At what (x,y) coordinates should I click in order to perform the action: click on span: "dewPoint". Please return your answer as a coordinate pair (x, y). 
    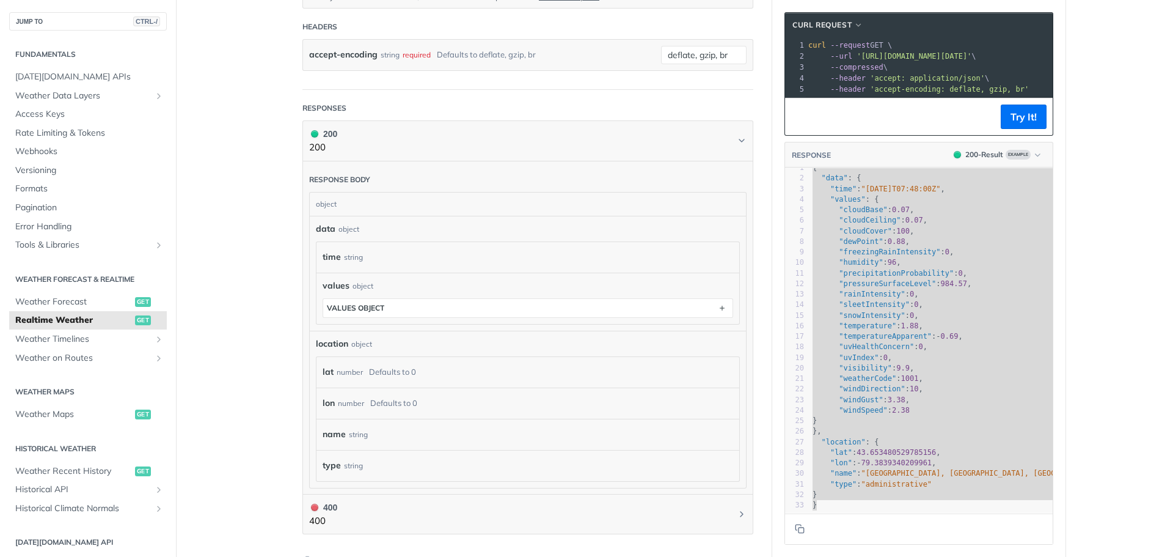
    Looking at the image, I should click on (861, 241).